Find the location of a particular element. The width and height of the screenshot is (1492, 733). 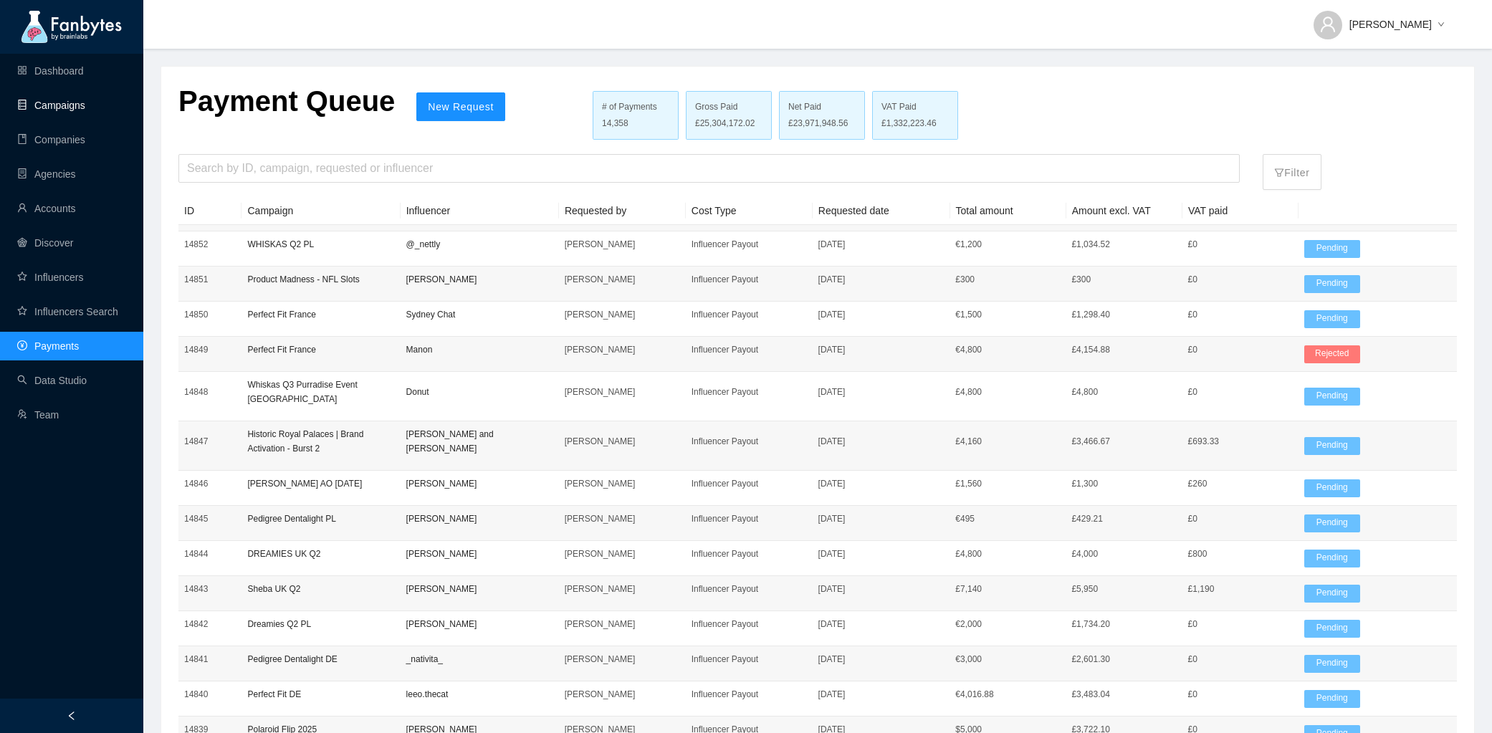

p: £ 4,160 is located at coordinates (1007, 441).